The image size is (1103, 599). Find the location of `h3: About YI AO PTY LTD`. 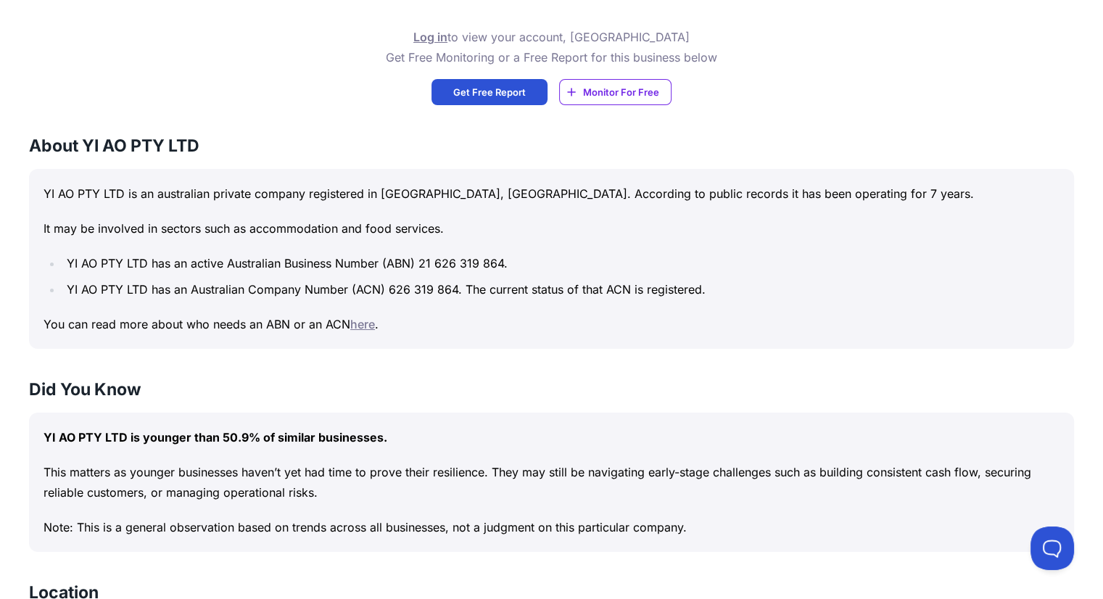

h3: About YI AO PTY LTD is located at coordinates (551, 146).